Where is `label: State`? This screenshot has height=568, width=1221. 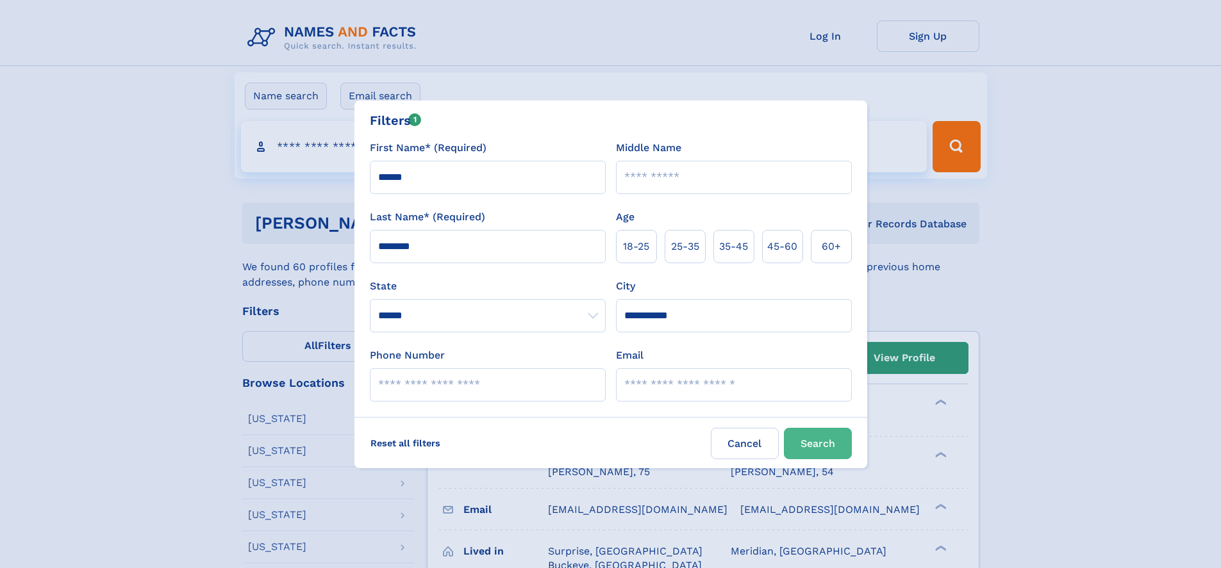
label: State is located at coordinates (488, 286).